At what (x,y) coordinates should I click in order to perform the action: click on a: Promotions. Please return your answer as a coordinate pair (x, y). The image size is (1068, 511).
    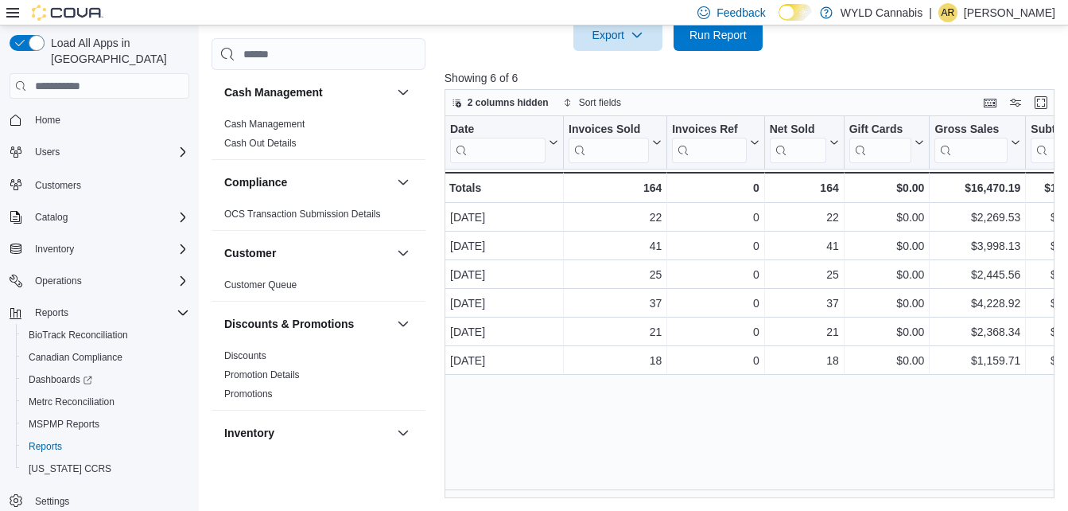
    Looking at the image, I should click on (248, 394).